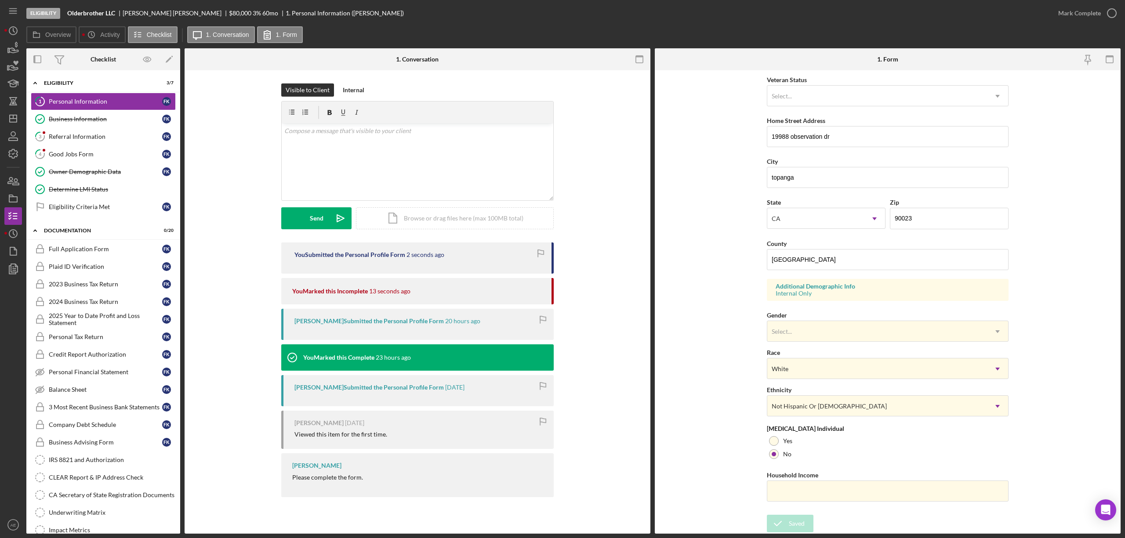  Describe the element at coordinates (105, 355) in the screenshot. I see `div: Credit Report Authorization` at that location.